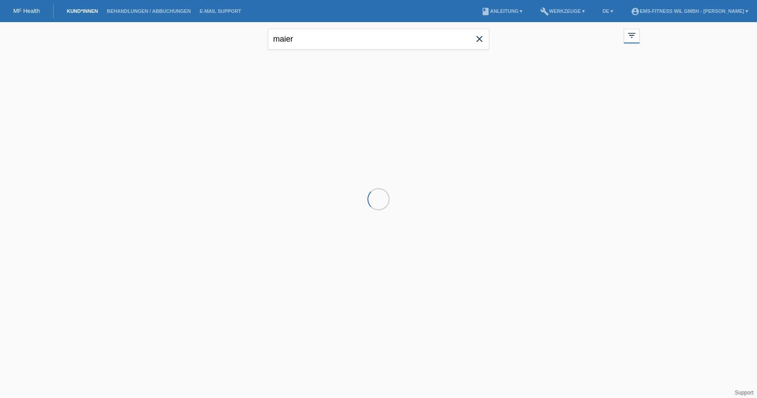 The height and width of the screenshot is (398, 757). Describe the element at coordinates (635, 12) in the screenshot. I see `i: account_circle` at that location.